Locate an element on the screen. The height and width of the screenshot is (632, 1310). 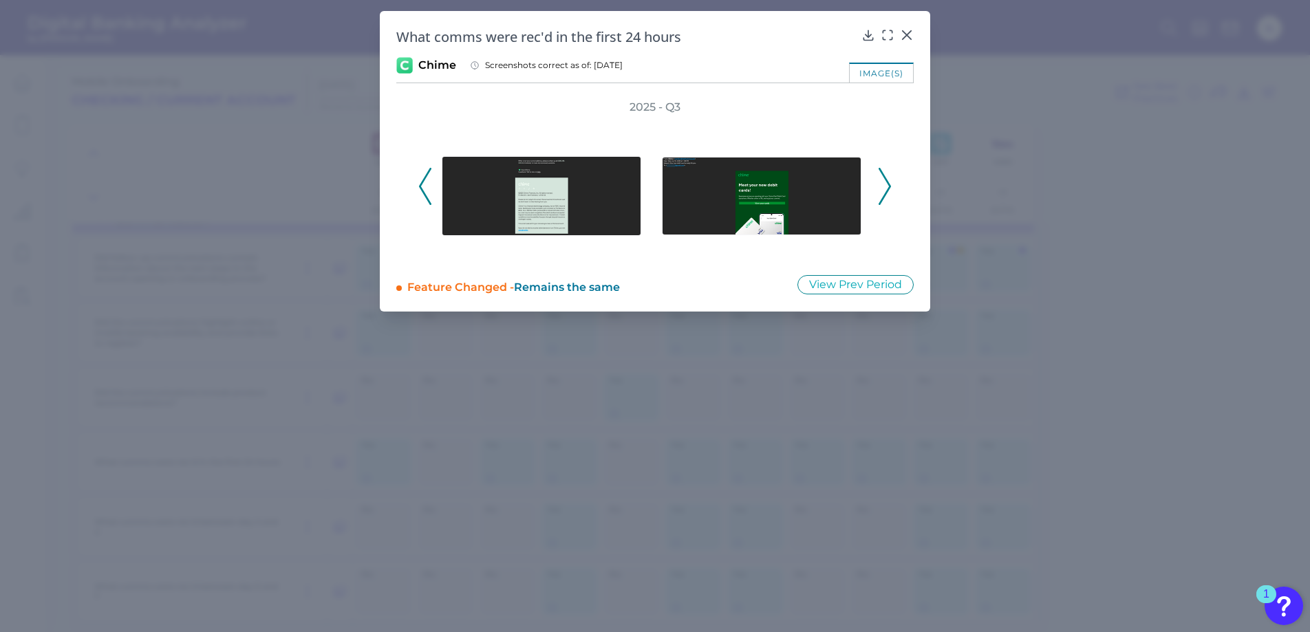
button: View Prev Period is located at coordinates (855, 285).